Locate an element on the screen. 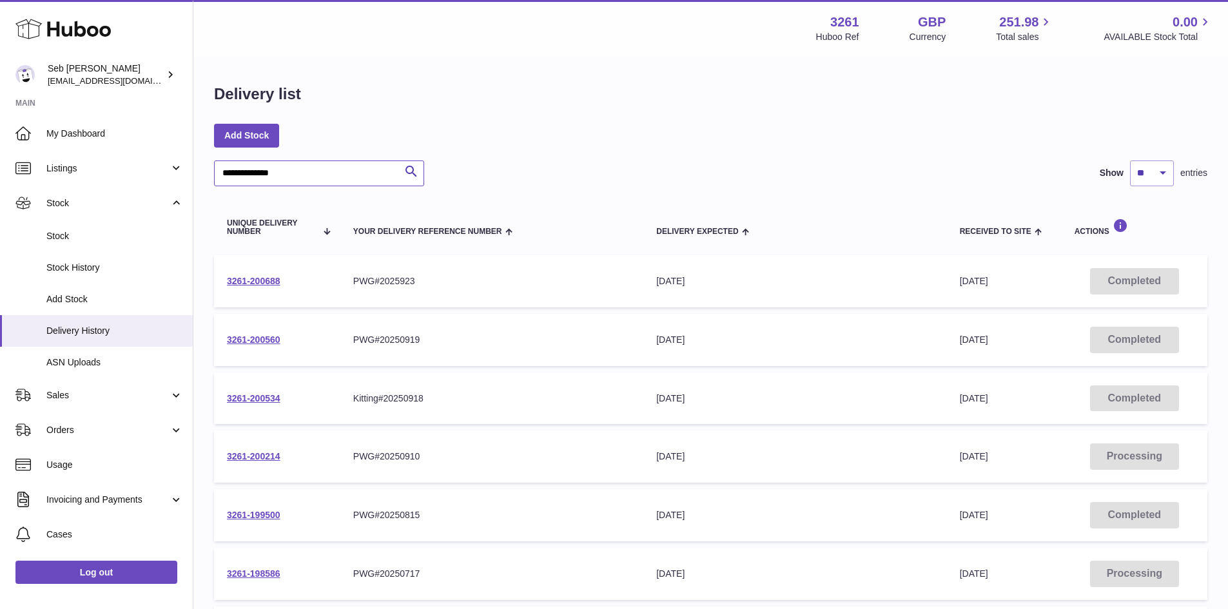 This screenshot has width=1228, height=609. a: 251.98 Total sales is located at coordinates (1024, 28).